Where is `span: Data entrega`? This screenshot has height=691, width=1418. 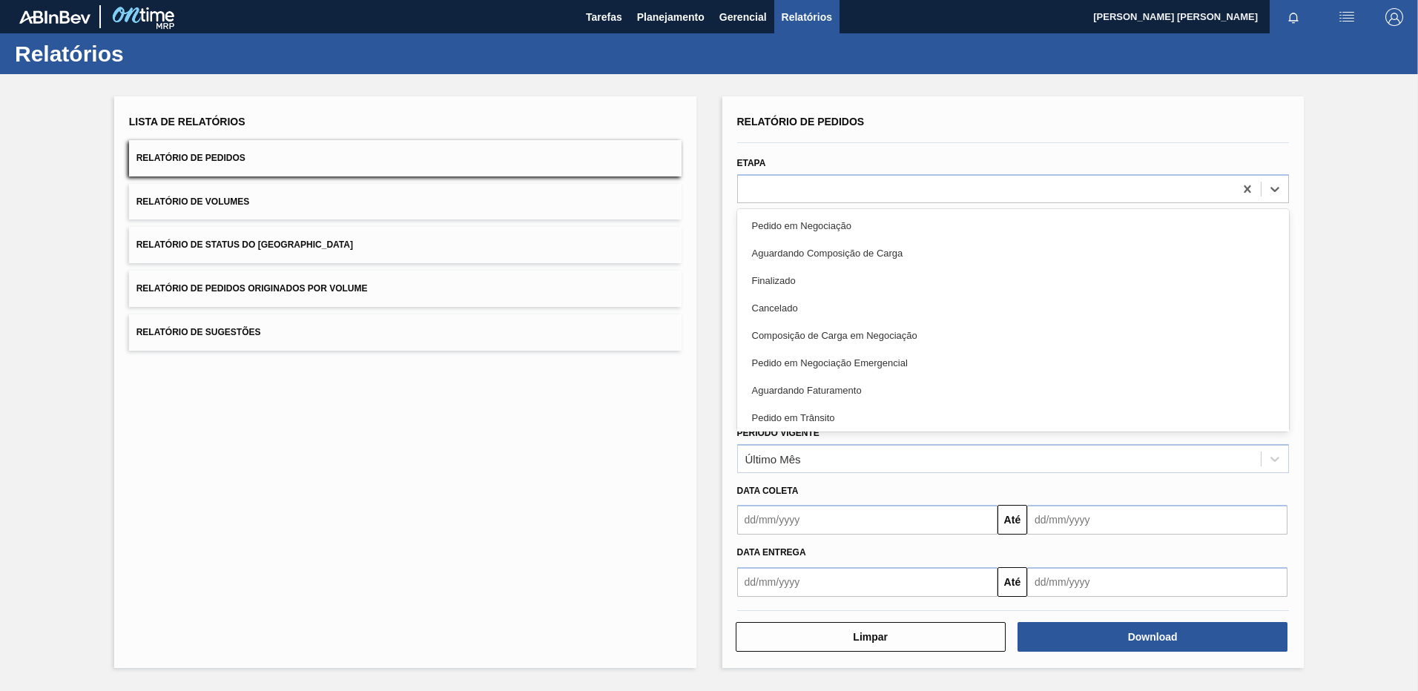 span: Data entrega is located at coordinates (771, 553).